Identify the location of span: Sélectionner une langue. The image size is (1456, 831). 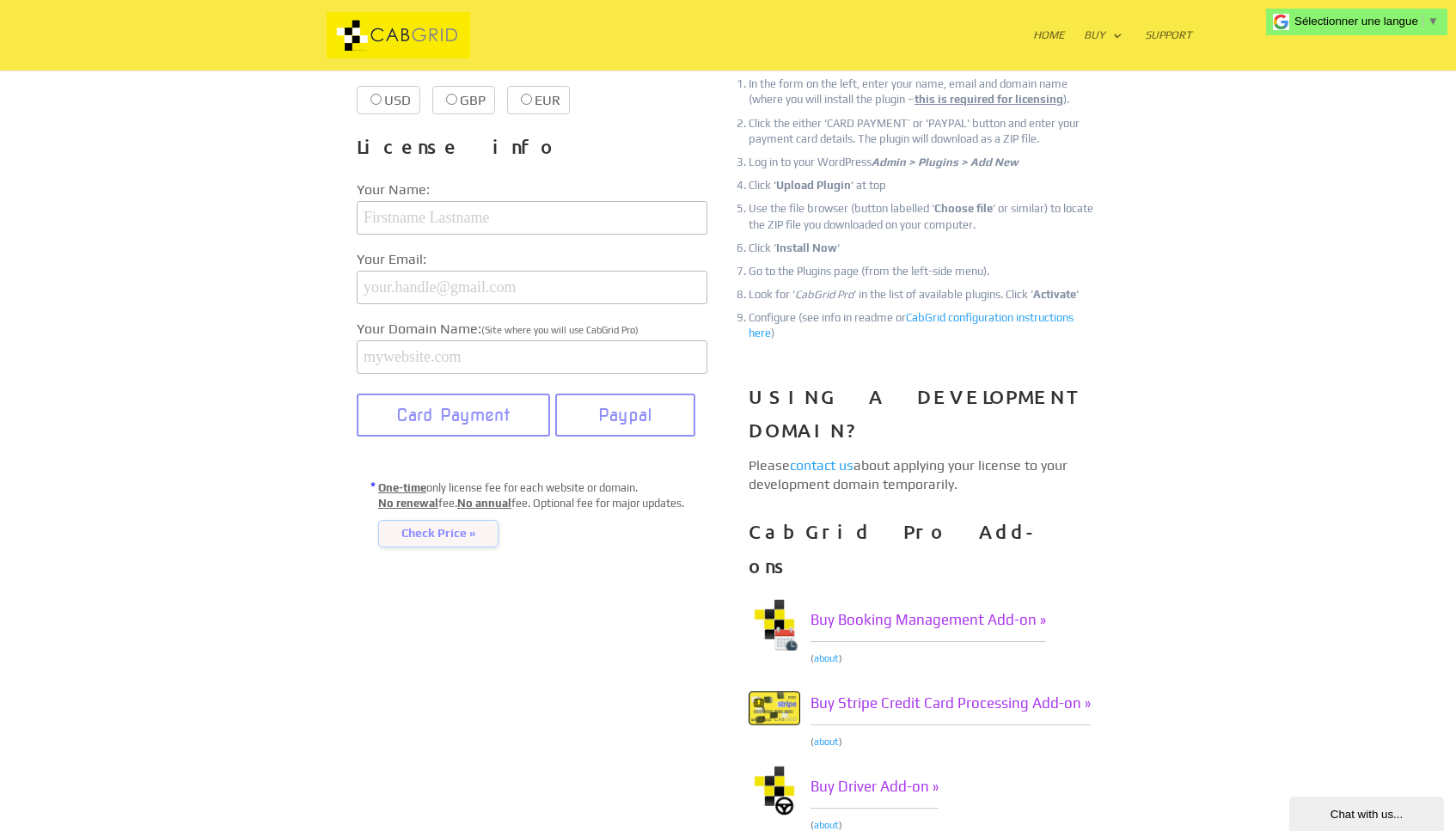
(1356, 20).